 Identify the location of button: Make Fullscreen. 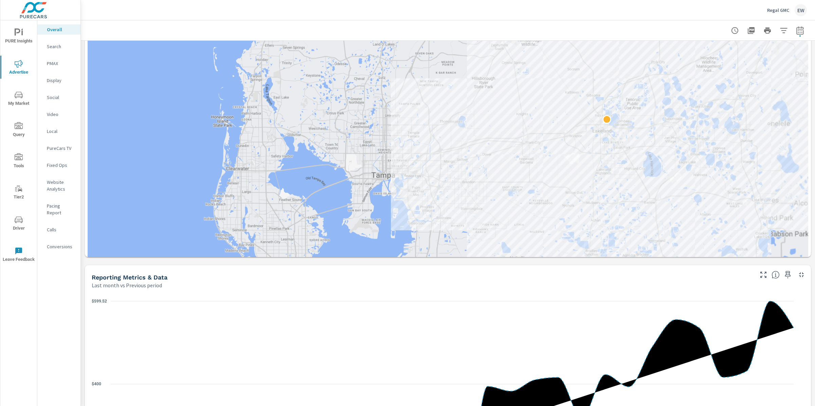
(763, 275).